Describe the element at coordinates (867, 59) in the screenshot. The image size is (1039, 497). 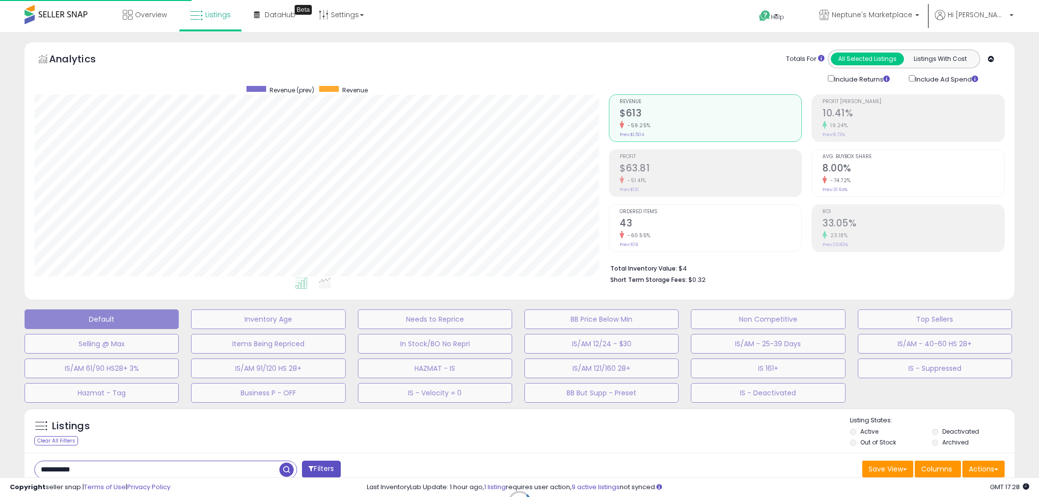
I see `button: All Selected Listings` at that location.